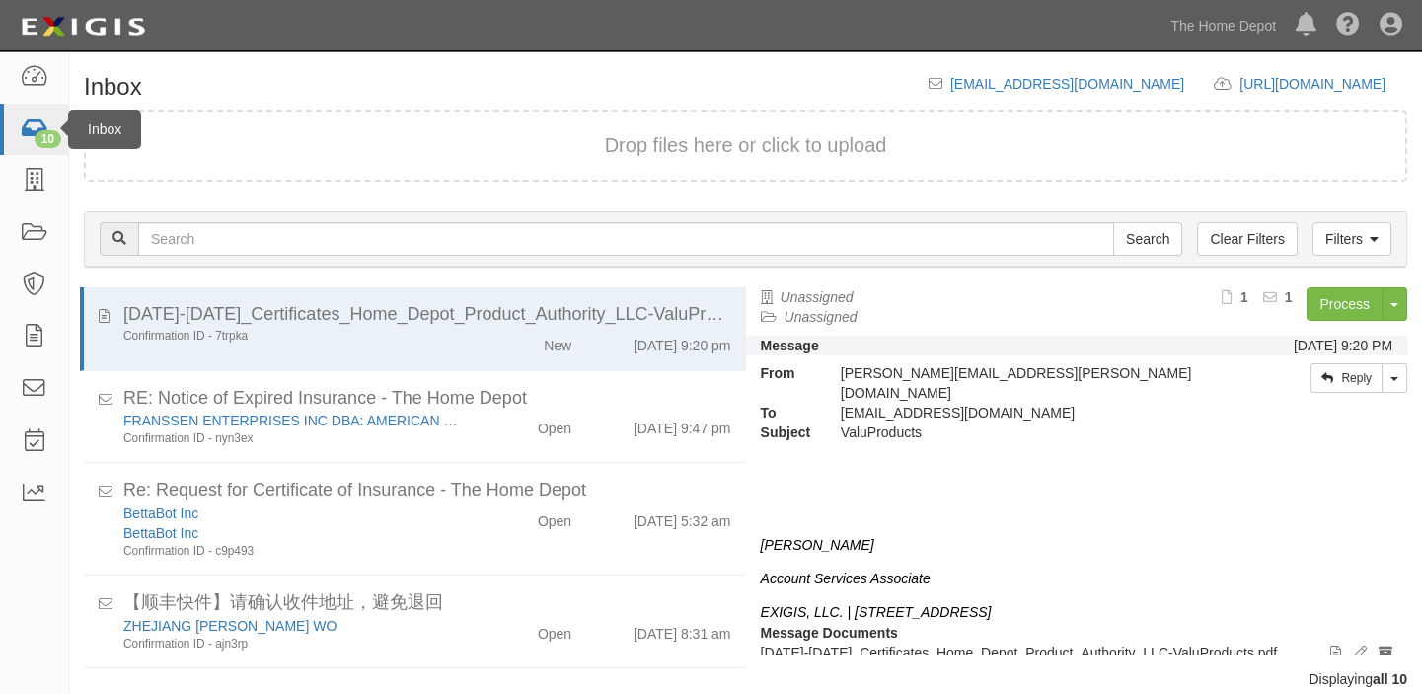 Image resolution: width=1422 pixels, height=694 pixels. Describe the element at coordinates (745, 679) in the screenshot. I see `div: Displaying` at that location.